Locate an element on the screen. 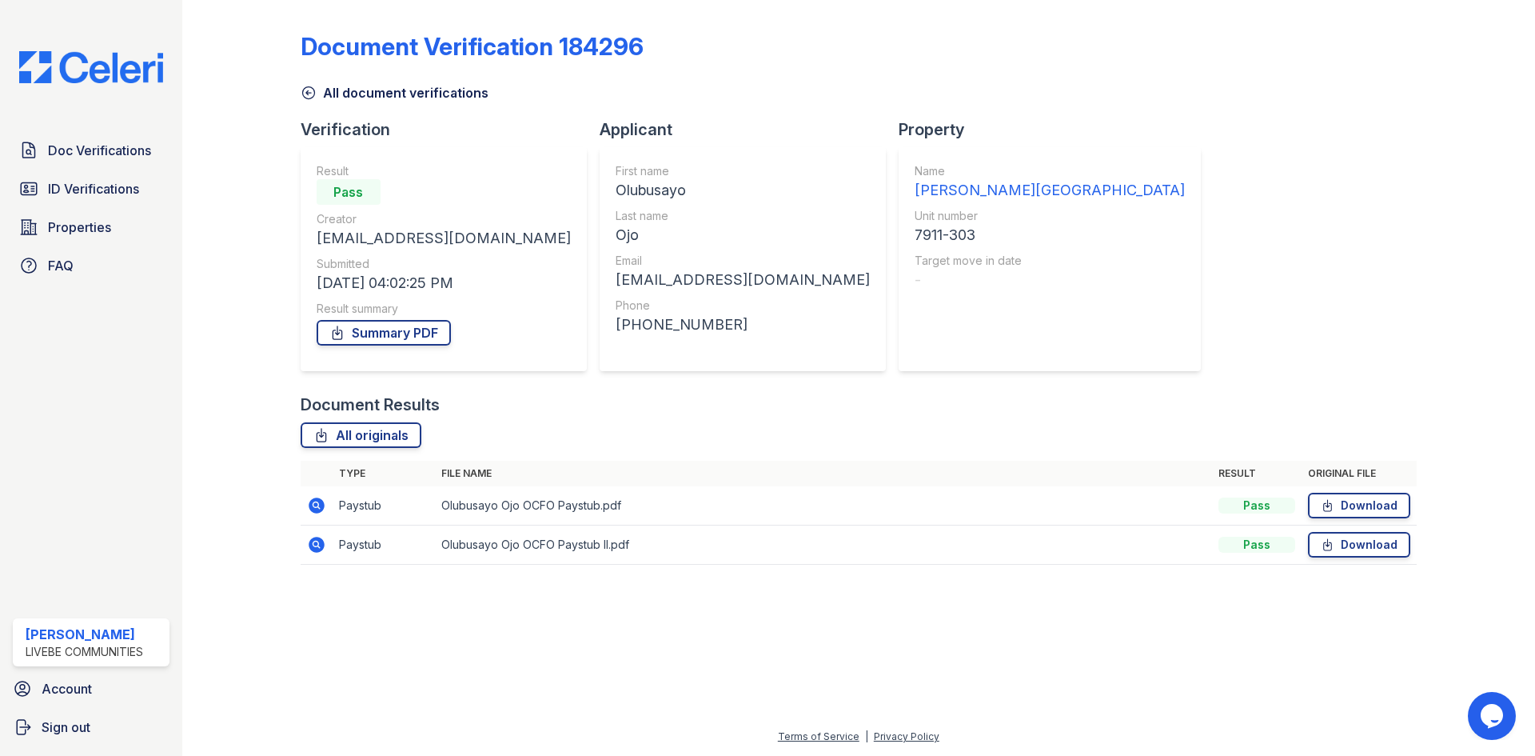  span: Properties is located at coordinates (79, 227).